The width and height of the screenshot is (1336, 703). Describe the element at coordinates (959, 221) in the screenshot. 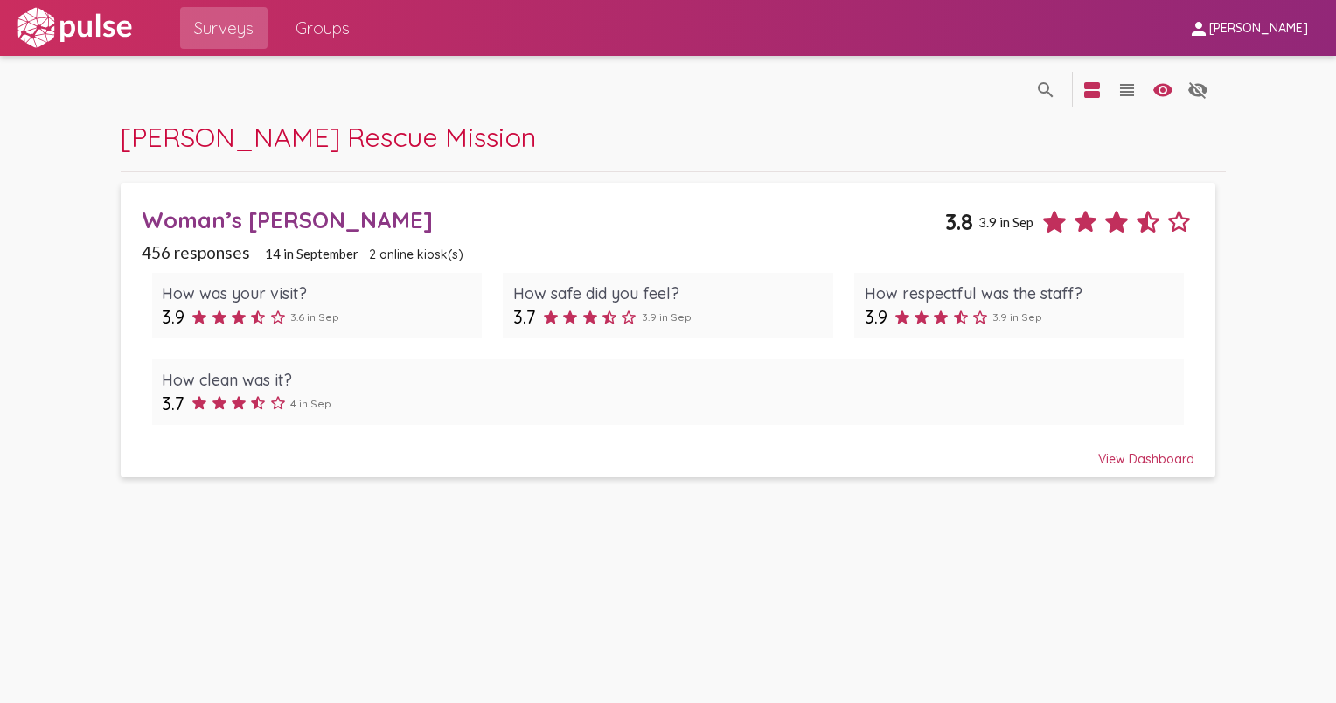

I see `span: 3.8` at that location.